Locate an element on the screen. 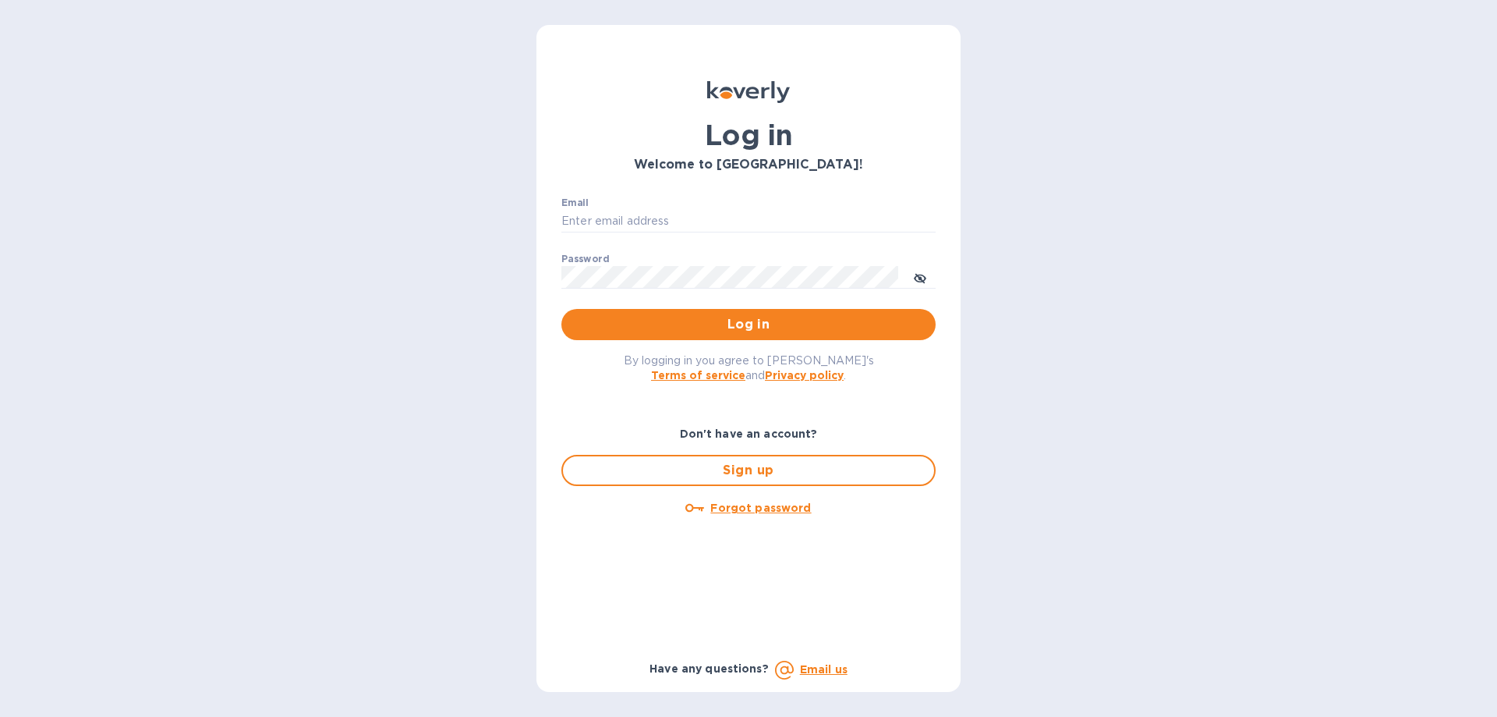  img: Koverly is located at coordinates (749, 92).